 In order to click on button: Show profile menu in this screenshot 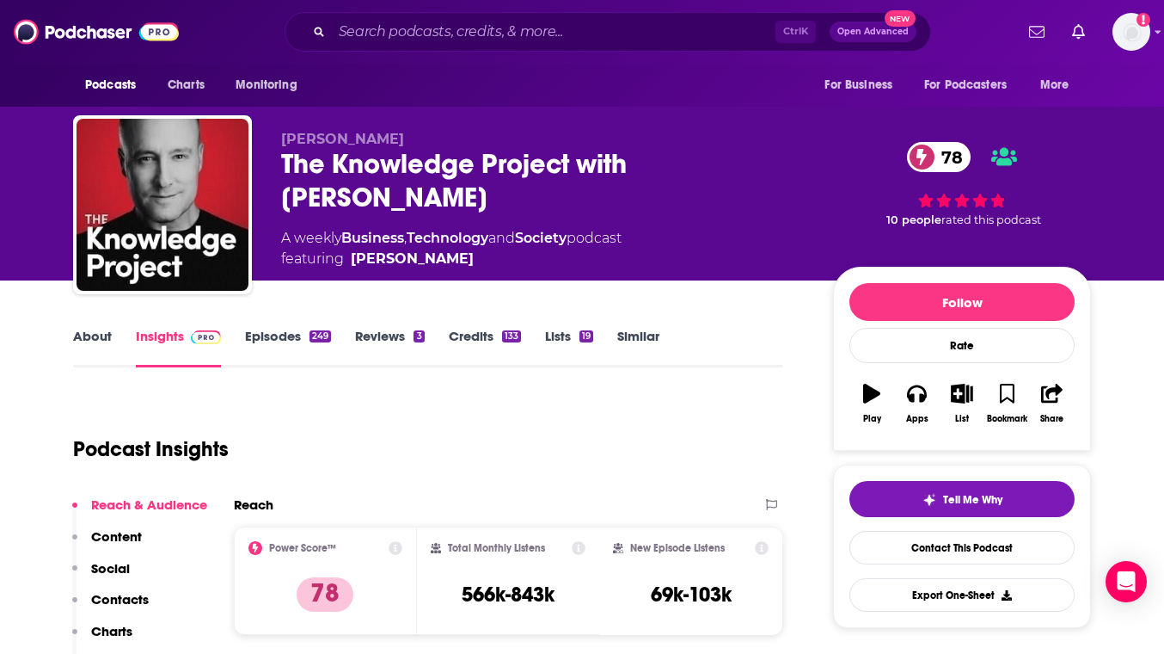, I will do `click(1132, 32)`.